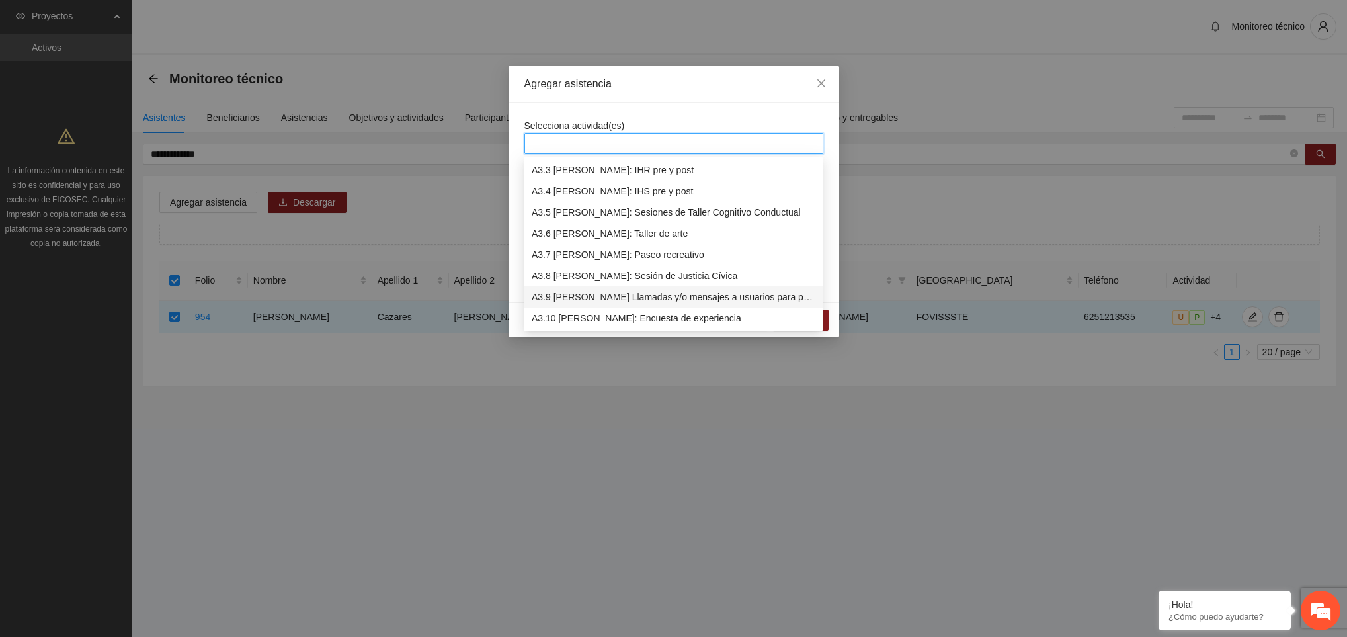  What do you see at coordinates (575, 126) in the screenshot?
I see `span: Selecciona actividad(es)` at bounding box center [575, 126].